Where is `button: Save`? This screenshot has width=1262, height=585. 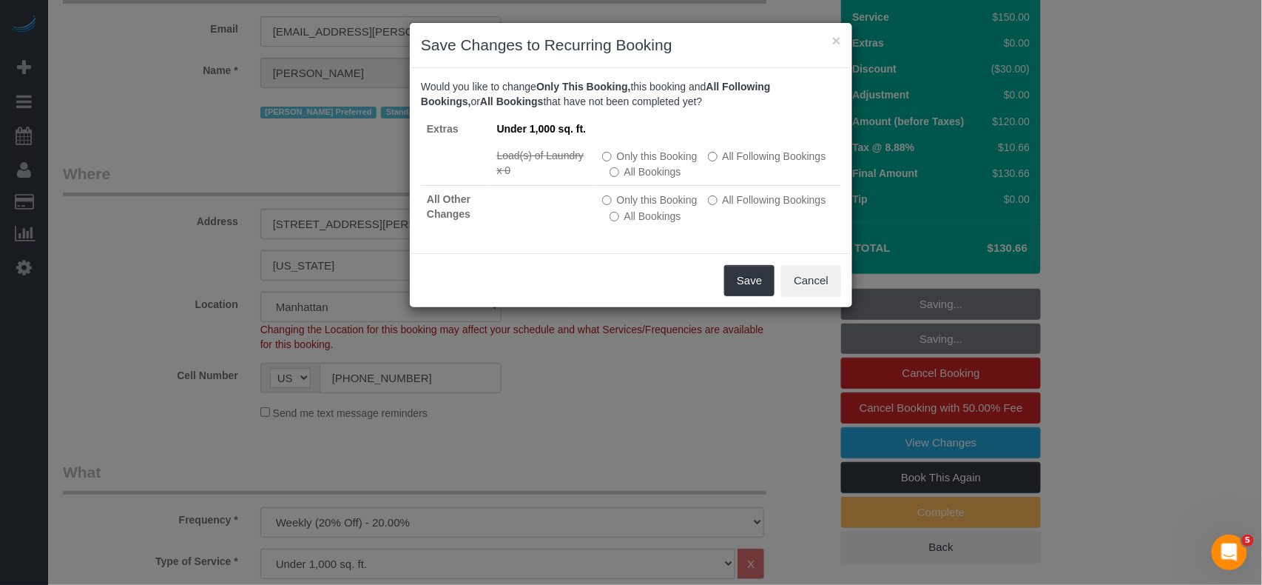 button: Save is located at coordinates (750, 280).